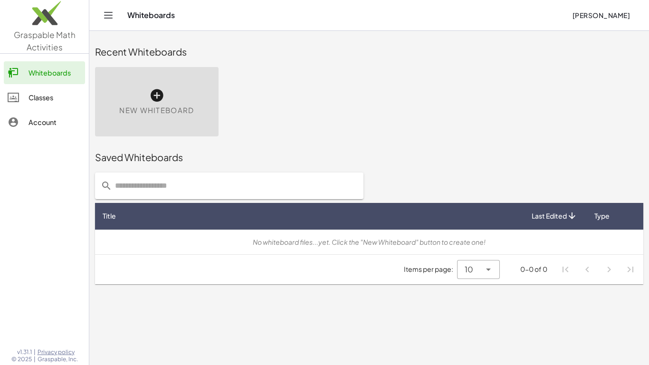  What do you see at coordinates (156, 110) in the screenshot?
I see `span: New Whiteboard` at bounding box center [156, 110].